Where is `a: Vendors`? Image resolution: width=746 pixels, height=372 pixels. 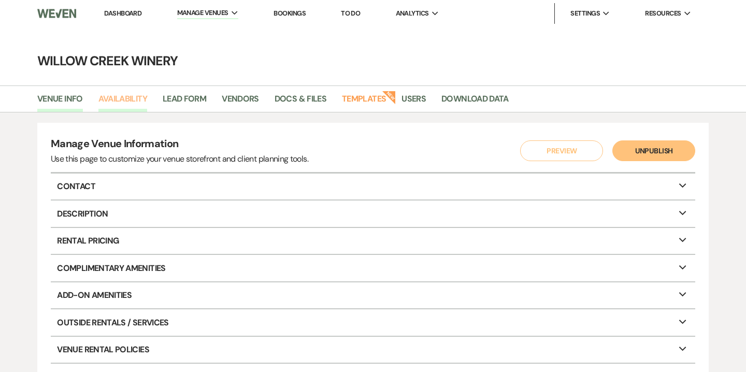 a: Vendors is located at coordinates (240, 102).